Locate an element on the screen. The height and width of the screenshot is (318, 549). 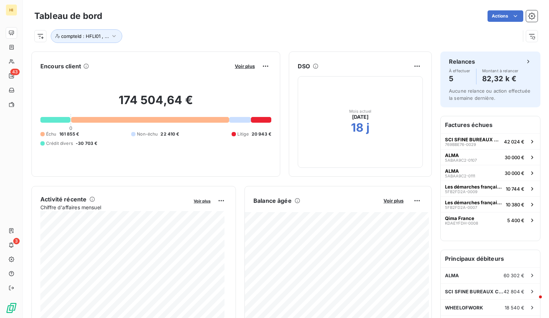
span: Qima France is located at coordinates (460, 218).